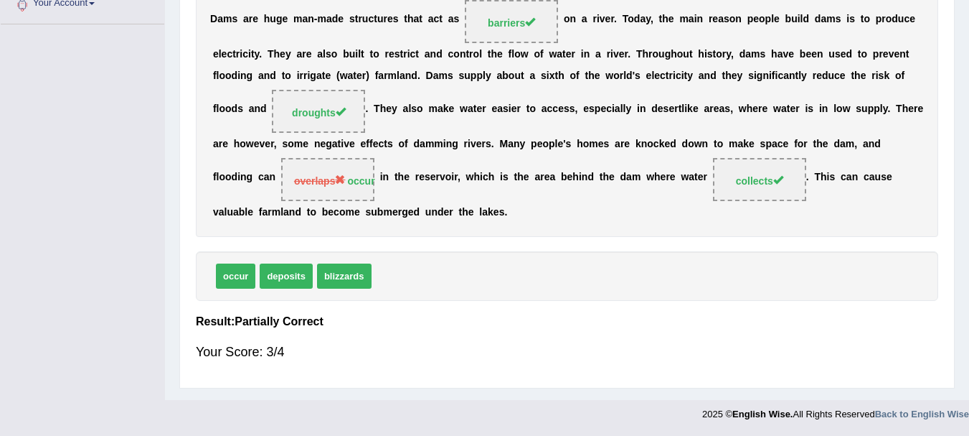 This screenshot has height=436, width=969. I want to click on a: Back to English Wise, so click(922, 413).